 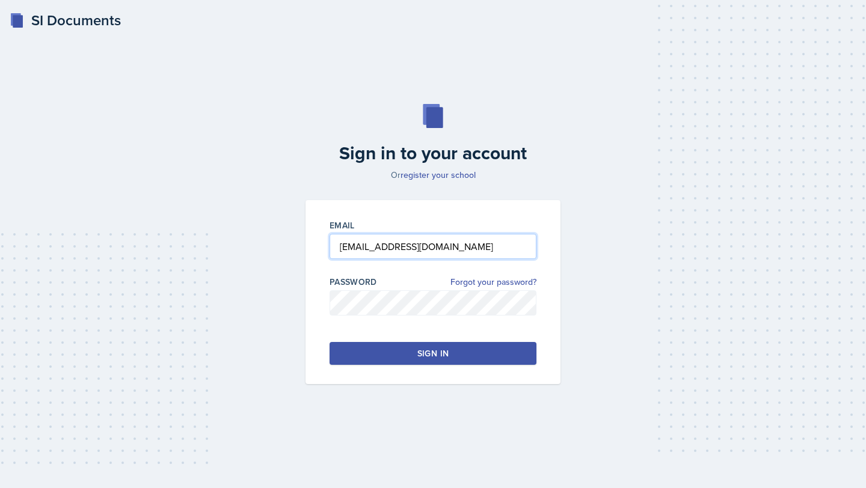 What do you see at coordinates (433, 354) in the screenshot?
I see `div: Sign in` at bounding box center [433, 354].